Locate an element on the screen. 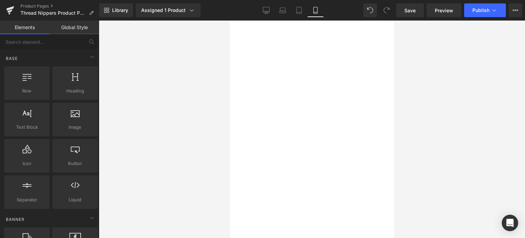 The width and height of the screenshot is (525, 238). span: Button is located at coordinates (75, 163).